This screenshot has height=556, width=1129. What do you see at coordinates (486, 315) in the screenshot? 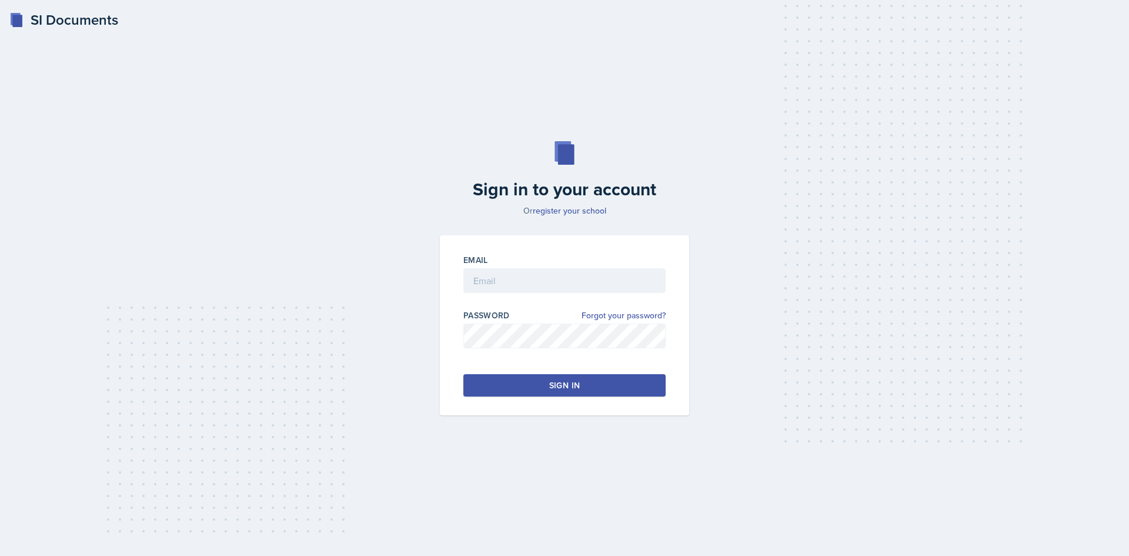
I see `label: Password` at bounding box center [486, 315].